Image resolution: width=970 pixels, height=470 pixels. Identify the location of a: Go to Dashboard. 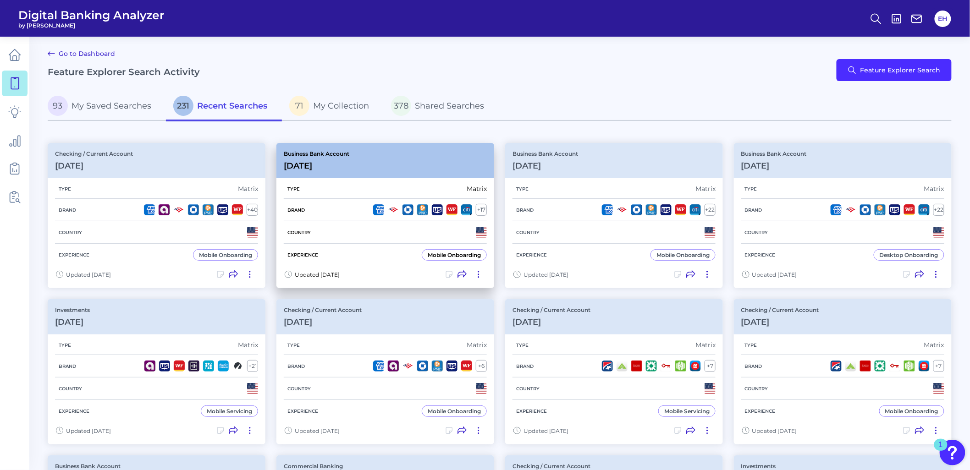
(81, 54).